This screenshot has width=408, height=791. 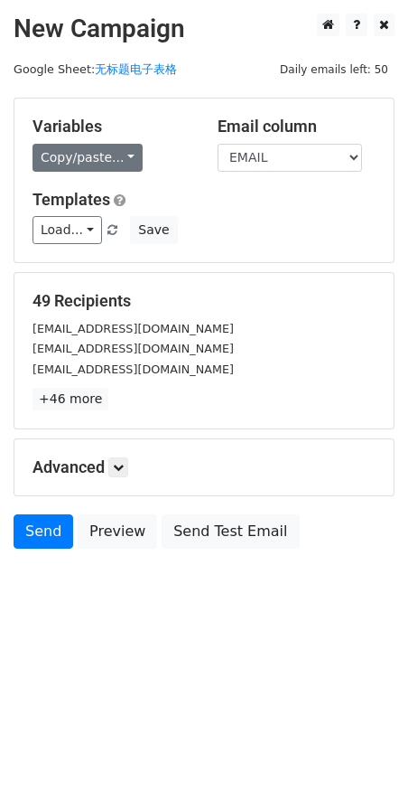 What do you see at coordinates (363, 747) in the screenshot?
I see `div: 聊天小组件` at bounding box center [363, 747].